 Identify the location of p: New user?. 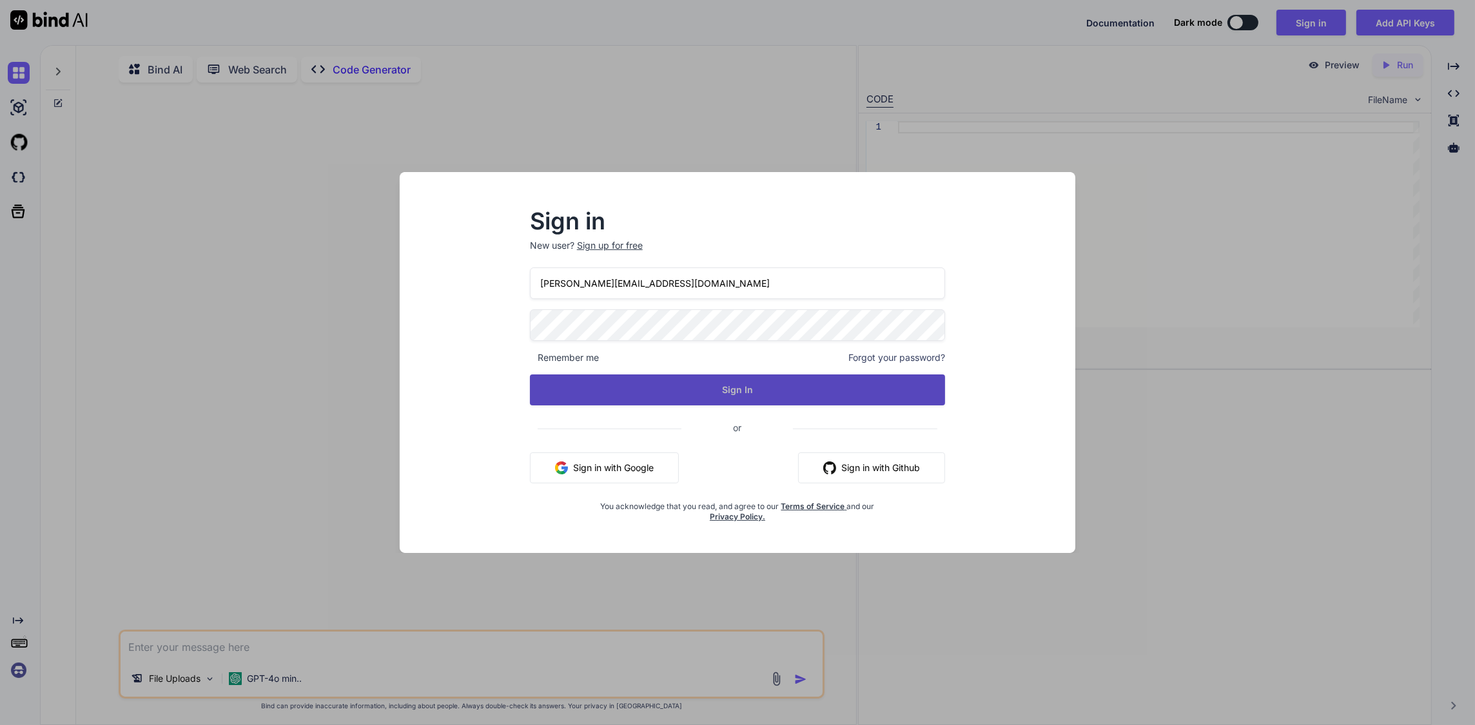
(738, 253).